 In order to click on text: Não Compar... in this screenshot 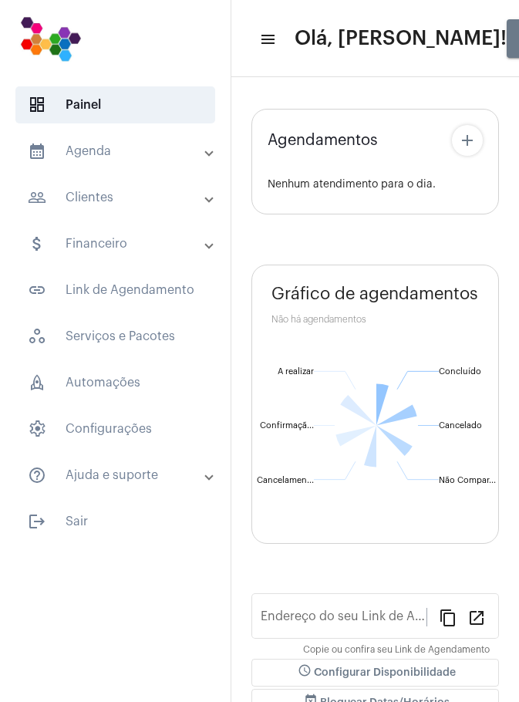, I will do `click(467, 479)`.